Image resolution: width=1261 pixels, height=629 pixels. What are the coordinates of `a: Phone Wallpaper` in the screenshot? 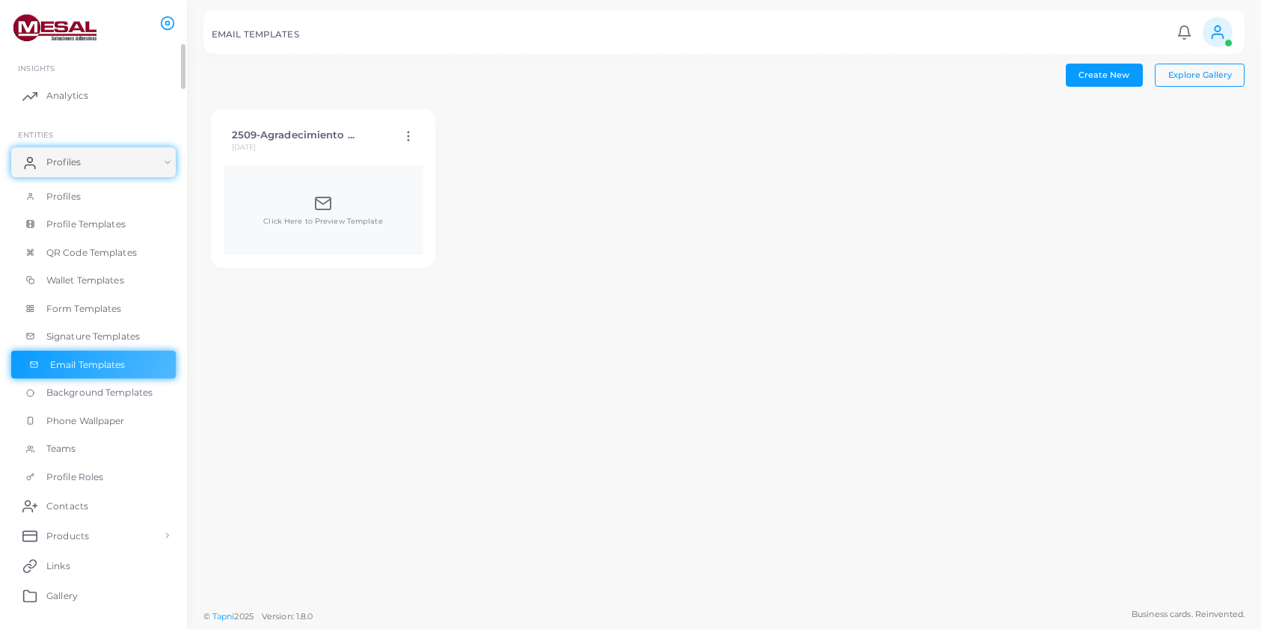 It's located at (94, 421).